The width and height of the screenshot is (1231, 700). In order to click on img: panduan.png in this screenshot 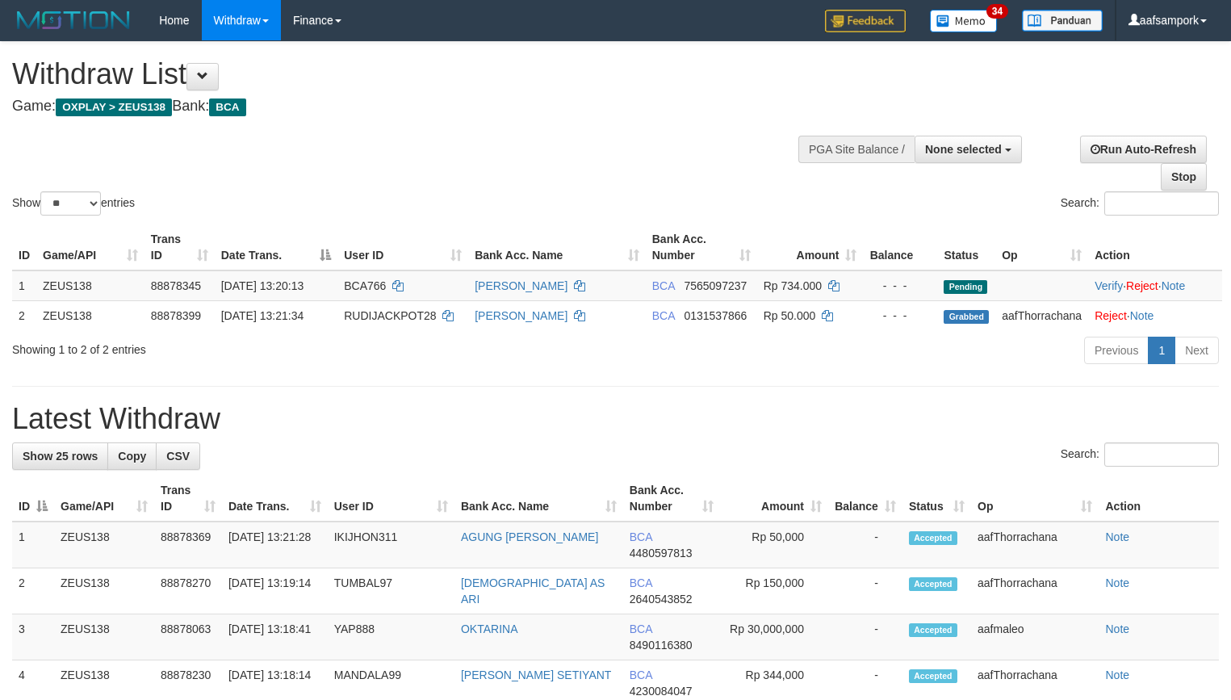, I will do `click(1062, 20)`.